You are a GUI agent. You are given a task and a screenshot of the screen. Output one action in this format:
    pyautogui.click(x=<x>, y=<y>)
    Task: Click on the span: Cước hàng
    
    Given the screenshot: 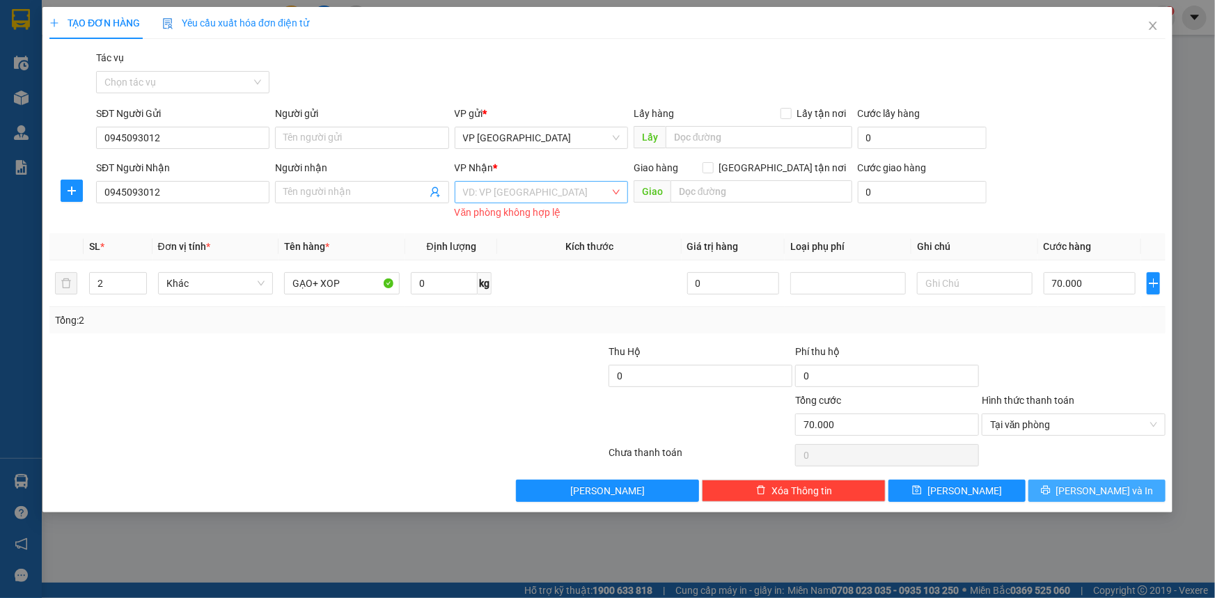 What is the action you would take?
    pyautogui.click(x=1067, y=247)
    